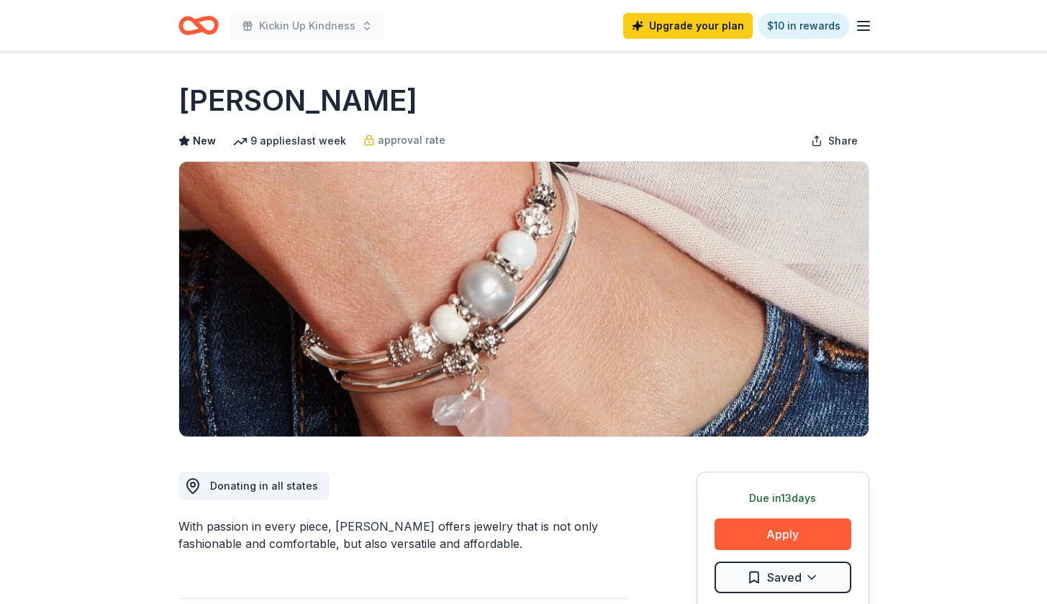 The image size is (1047, 604). I want to click on button: Kickin Up Kindness, so click(307, 26).